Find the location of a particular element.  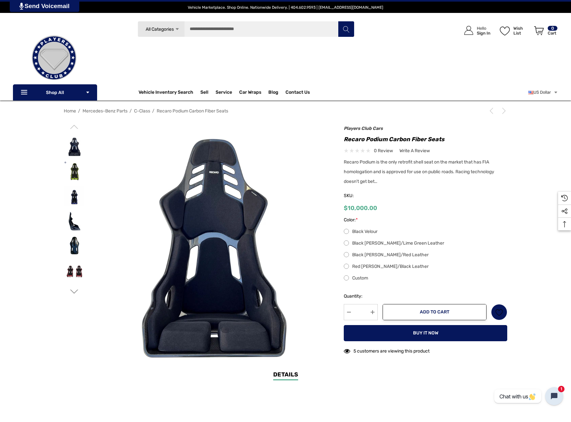

a: Details is located at coordinates (285, 375).